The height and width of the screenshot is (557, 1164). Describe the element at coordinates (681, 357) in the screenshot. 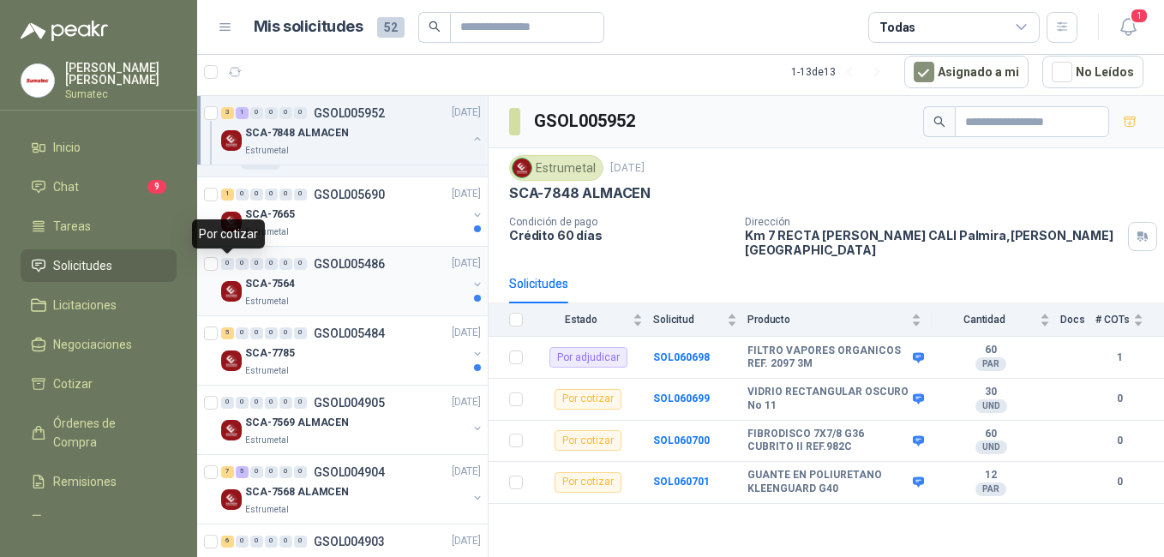

I see `b: SOL060698` at that location.